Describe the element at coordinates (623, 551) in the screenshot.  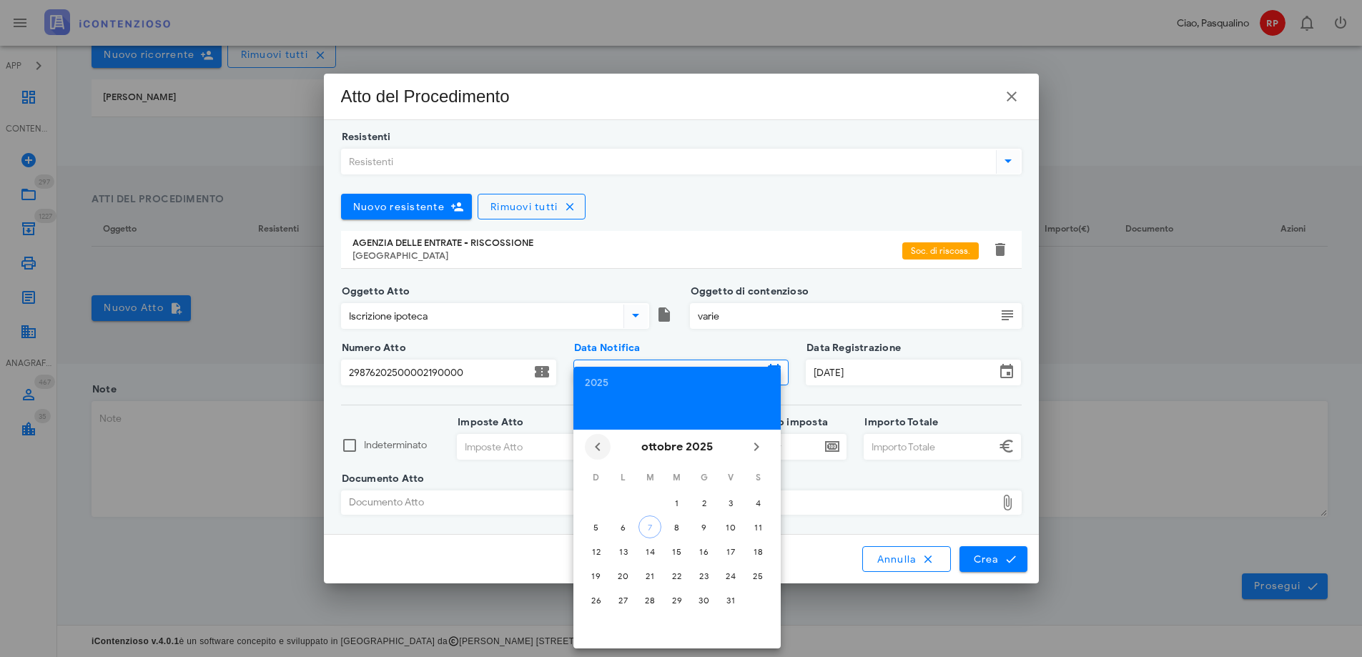
I see `button: 13` at that location.